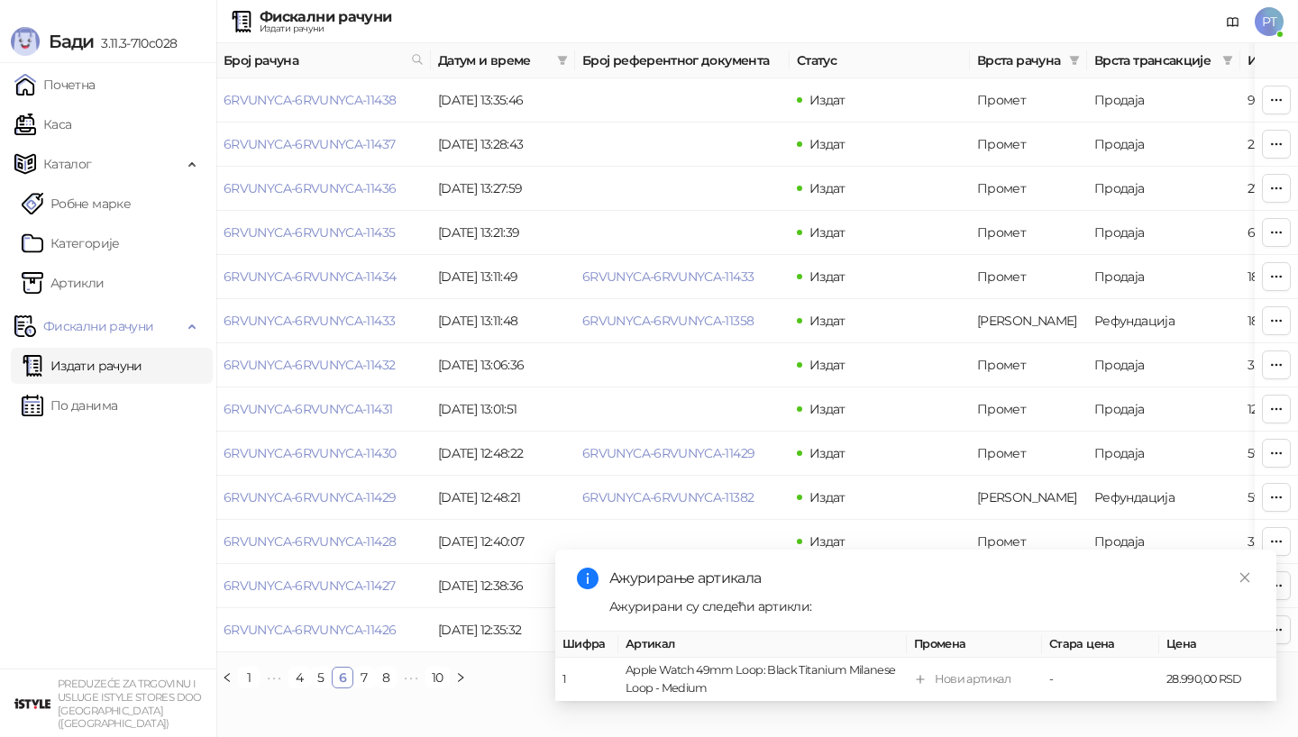  Describe the element at coordinates (98, 326) in the screenshot. I see `span: Фискални рачуни` at that location.